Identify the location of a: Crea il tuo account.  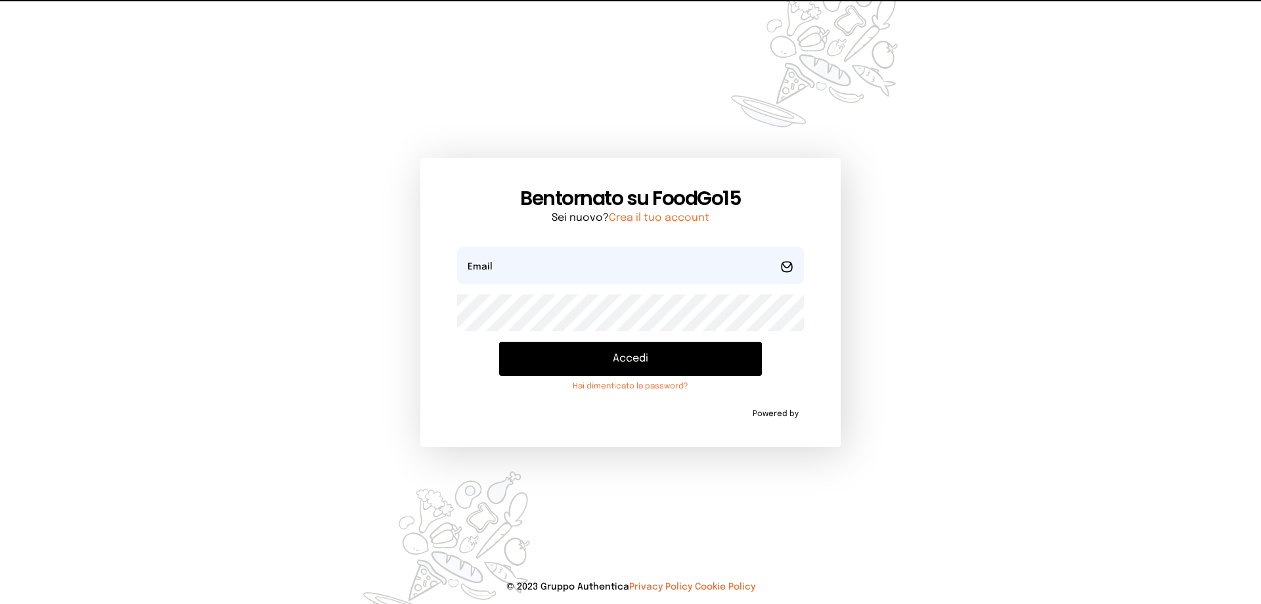
(659, 217).